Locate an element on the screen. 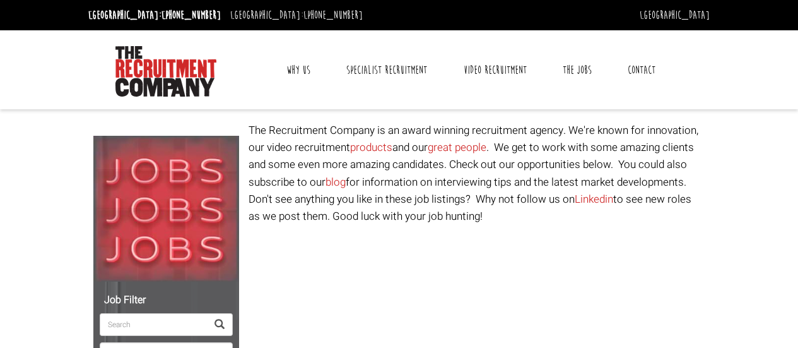  a: Contact is located at coordinates (642, 70).